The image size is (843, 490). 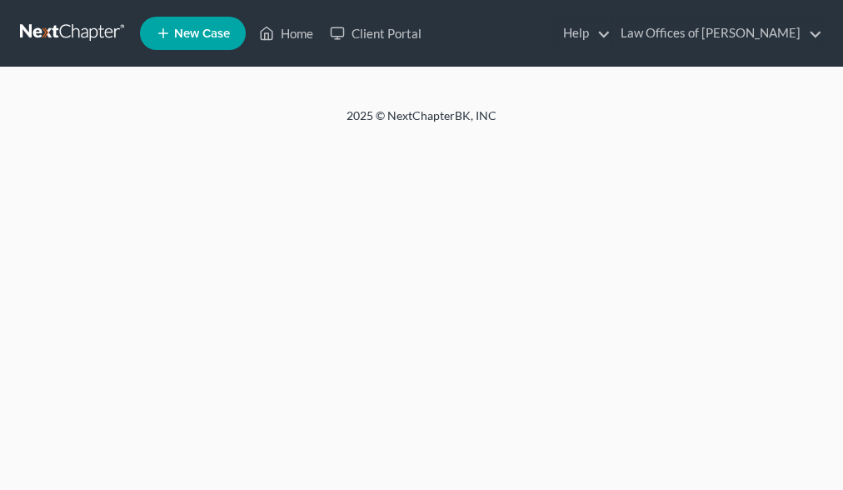 What do you see at coordinates (421, 122) in the screenshot?
I see `div: 2025 © NextChapterBK, INC` at bounding box center [421, 122].